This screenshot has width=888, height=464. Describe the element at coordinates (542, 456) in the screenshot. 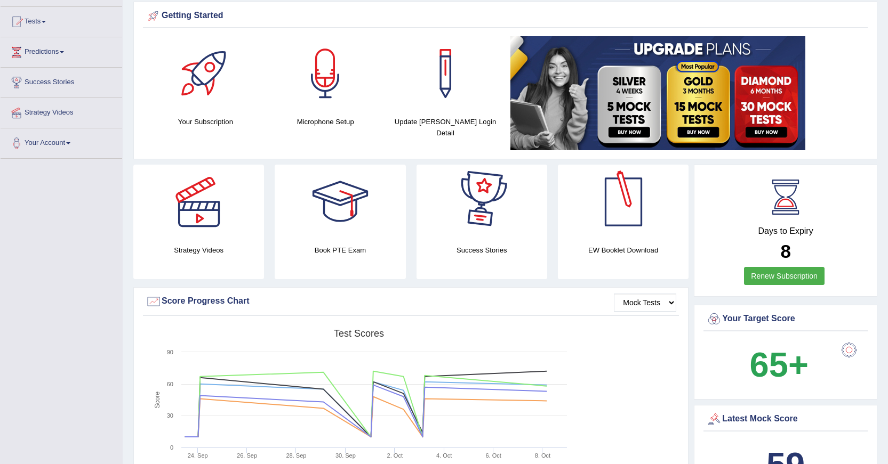

I see `tspan: 8. Oct` at that location.